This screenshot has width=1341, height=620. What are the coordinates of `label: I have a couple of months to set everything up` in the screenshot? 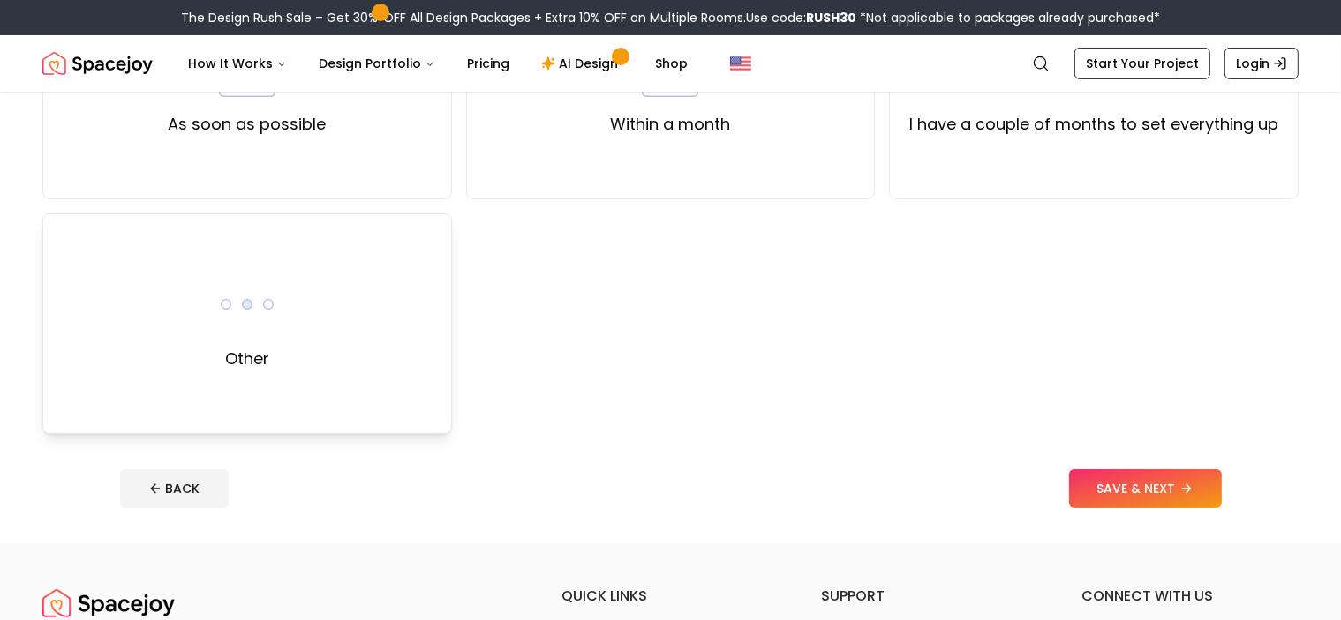 It's located at (1094, 124).